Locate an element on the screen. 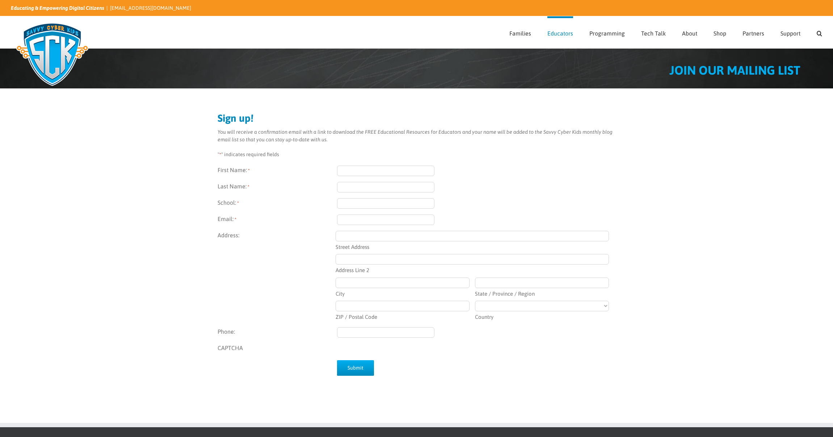 This screenshot has height=437, width=833. label: Email: is located at coordinates (277, 219).